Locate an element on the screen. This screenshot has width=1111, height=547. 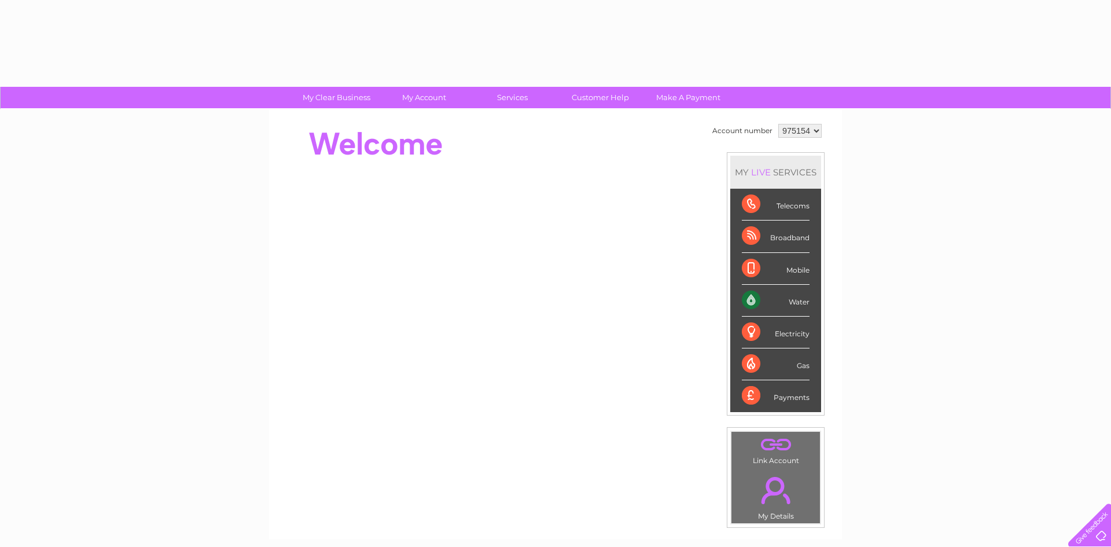
div: Water is located at coordinates (775, 300).